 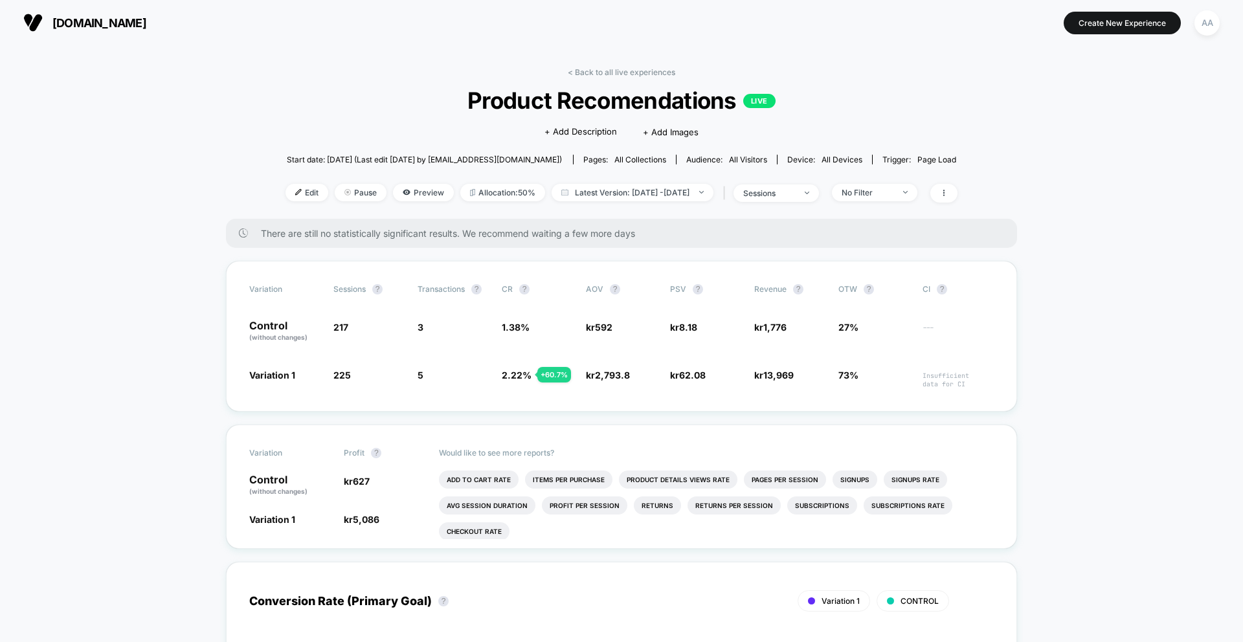 I want to click on span: 8.18, so click(x=688, y=327).